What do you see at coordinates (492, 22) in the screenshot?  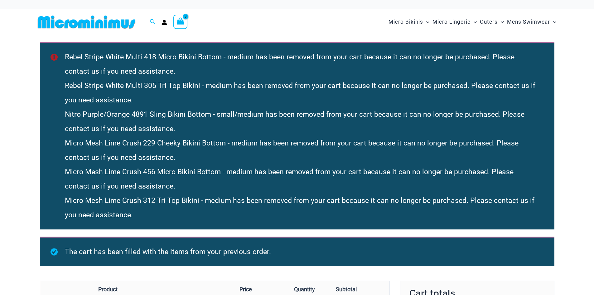 I see `a: OutersMenu ToggleMenu Toggle` at bounding box center [492, 22].